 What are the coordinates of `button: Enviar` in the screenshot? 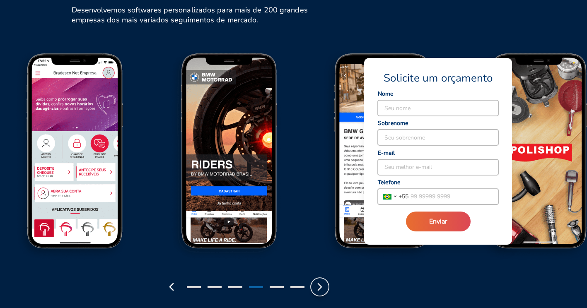 It's located at (438, 222).